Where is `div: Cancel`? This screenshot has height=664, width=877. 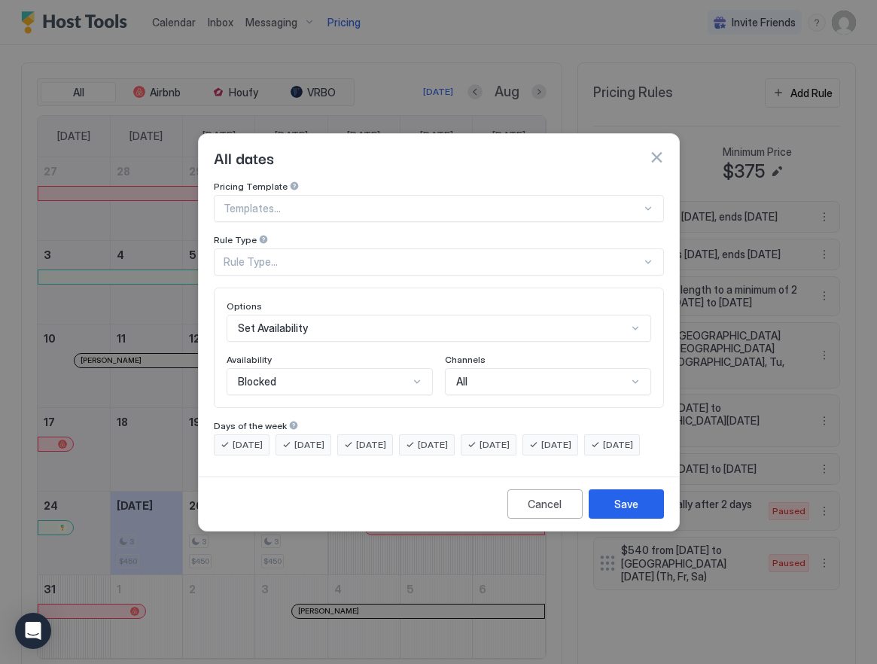 div: Cancel is located at coordinates (544, 504).